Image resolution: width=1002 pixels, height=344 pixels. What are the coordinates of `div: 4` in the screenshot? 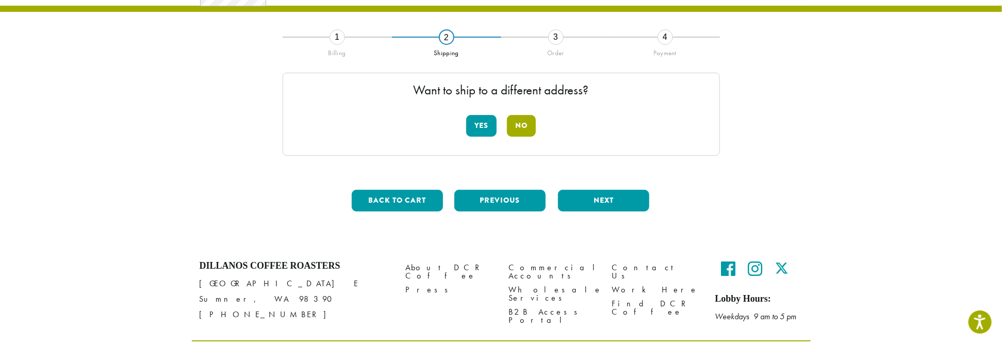 It's located at (665, 37).